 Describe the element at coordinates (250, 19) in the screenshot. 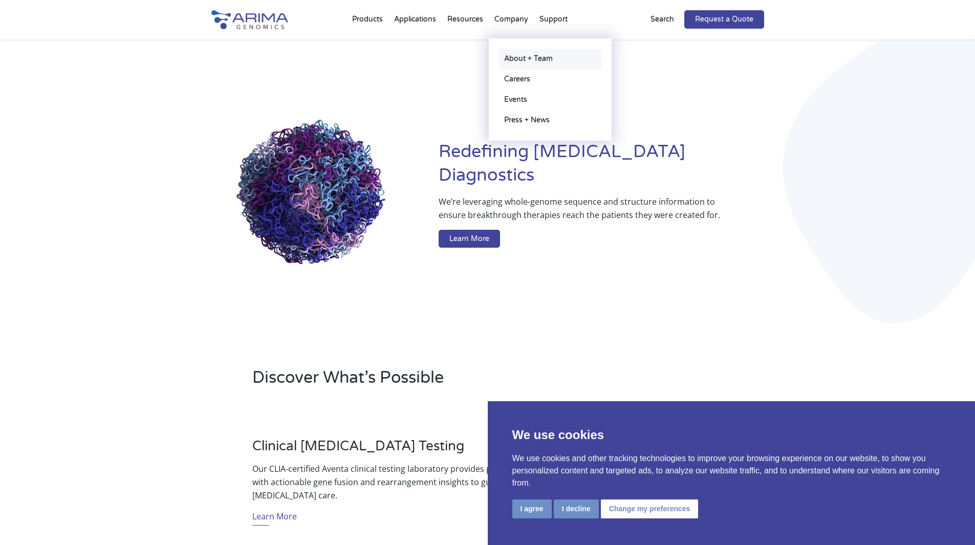

I see `img: Arima-Genomics-logo` at that location.